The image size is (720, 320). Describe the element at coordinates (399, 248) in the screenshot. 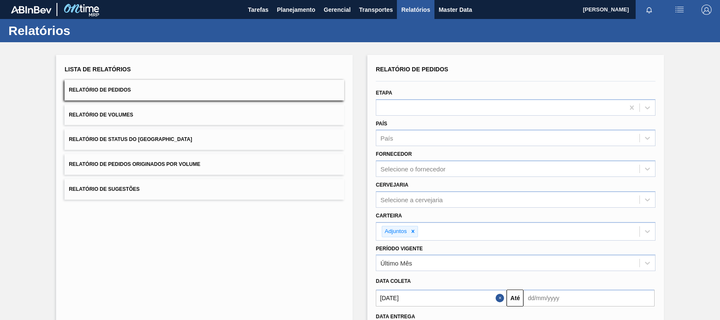

I see `label: Período Vigente` at that location.